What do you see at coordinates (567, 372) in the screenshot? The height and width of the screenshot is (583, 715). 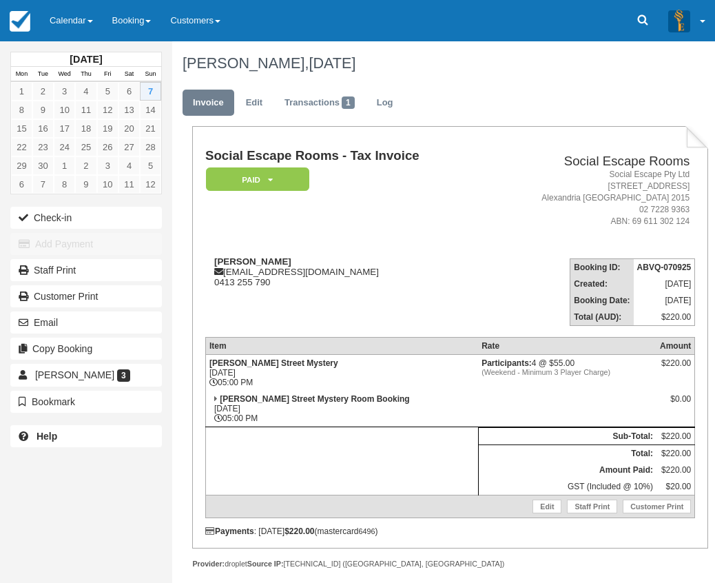 I see `em: (Weekend - Minimum 3 Player Charge)` at bounding box center [567, 372].